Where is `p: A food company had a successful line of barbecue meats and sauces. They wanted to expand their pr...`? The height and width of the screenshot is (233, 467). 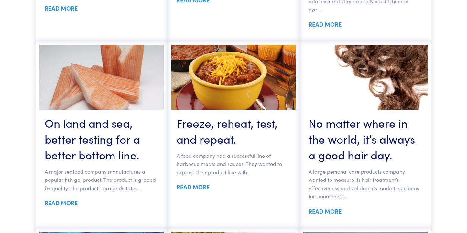
p: A food company had a successful line of barbecue meats and sauces. They wanted to expand their pr... is located at coordinates (234, 164).